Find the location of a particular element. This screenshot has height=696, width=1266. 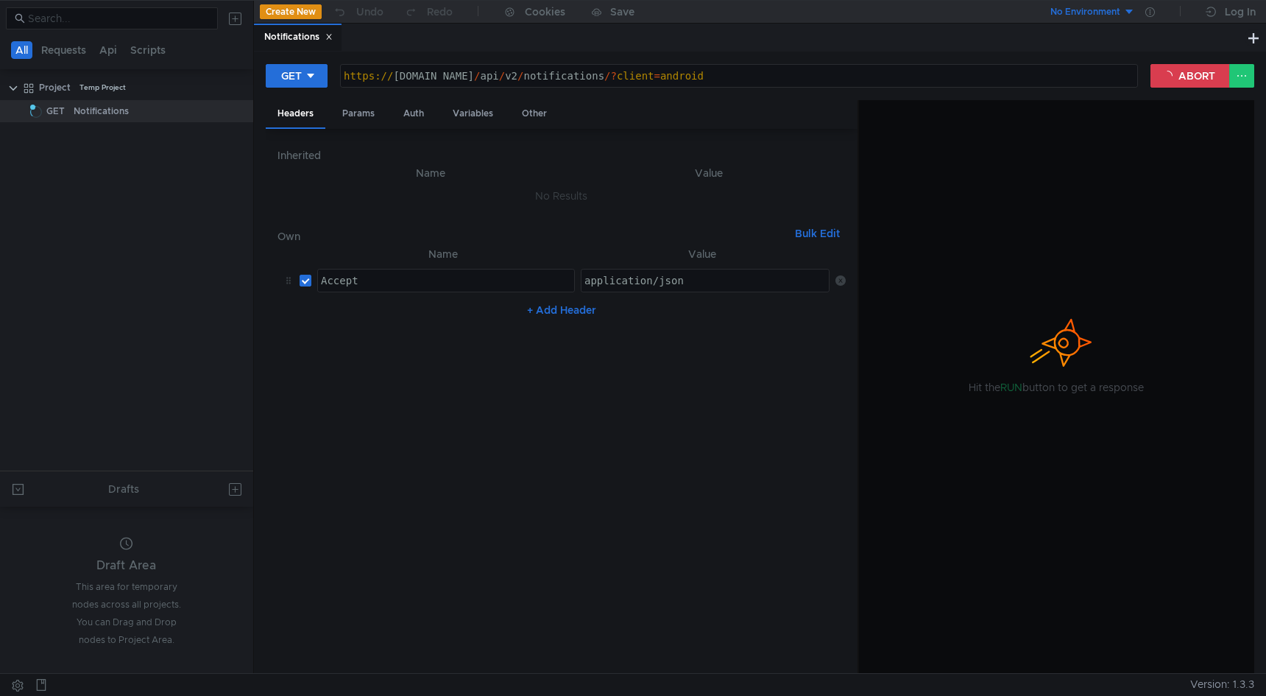

div: Cookies is located at coordinates (545, 12).